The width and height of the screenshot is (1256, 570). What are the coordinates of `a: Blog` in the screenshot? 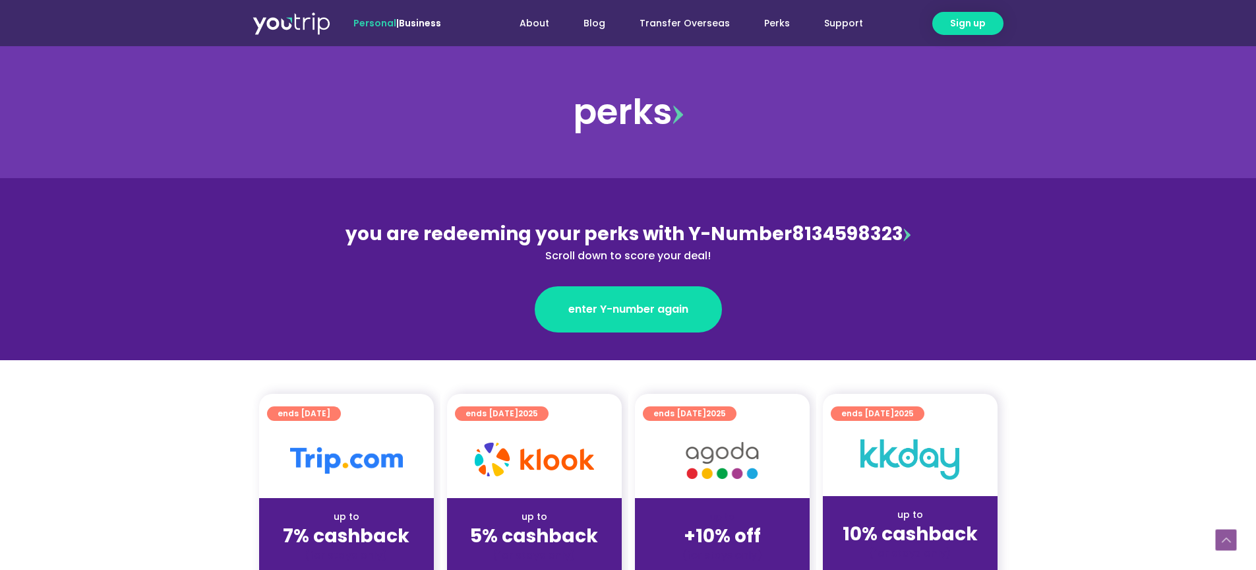 It's located at (594, 23).